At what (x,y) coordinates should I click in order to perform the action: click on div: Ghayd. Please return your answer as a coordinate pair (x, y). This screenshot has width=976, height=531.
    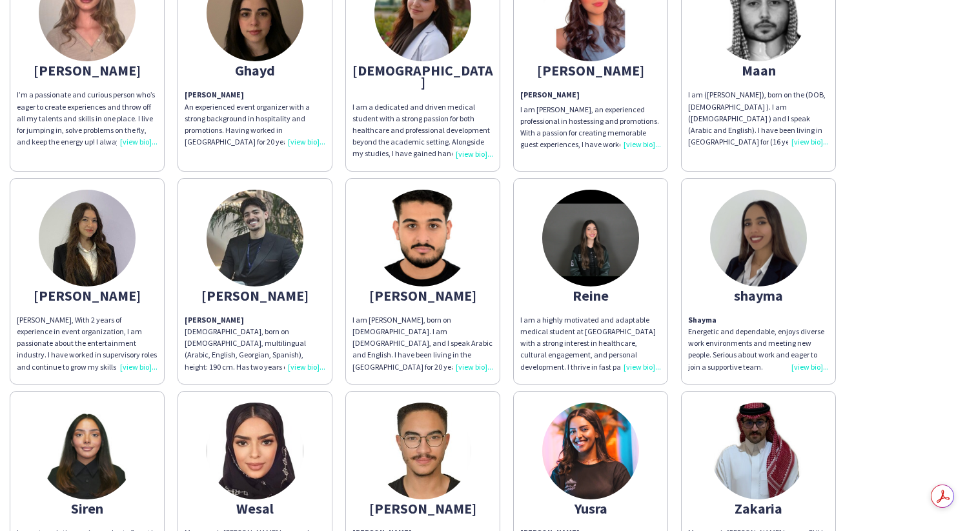
    Looking at the image, I should click on (255, 70).